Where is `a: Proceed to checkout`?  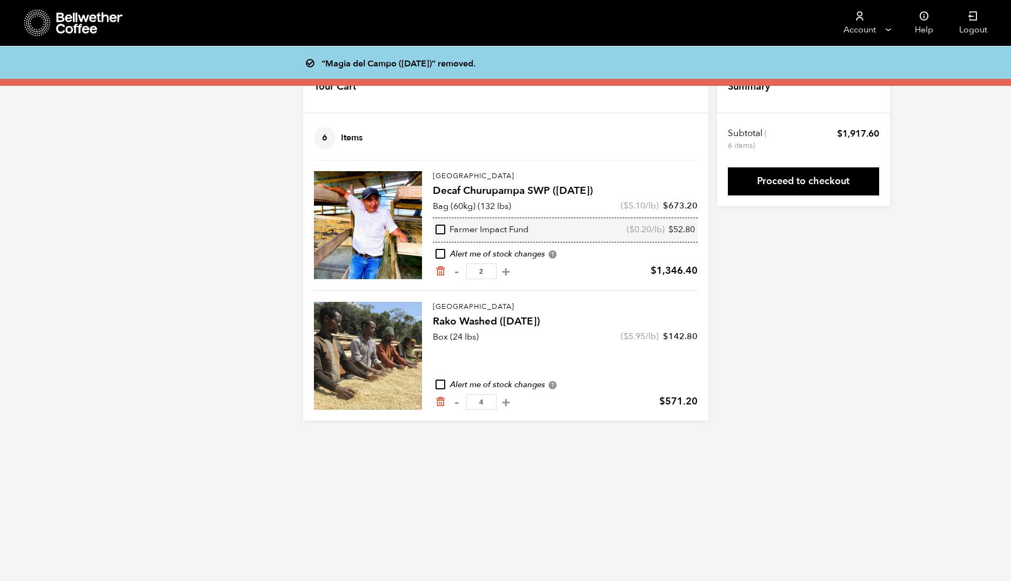
a: Proceed to checkout is located at coordinates (803, 182).